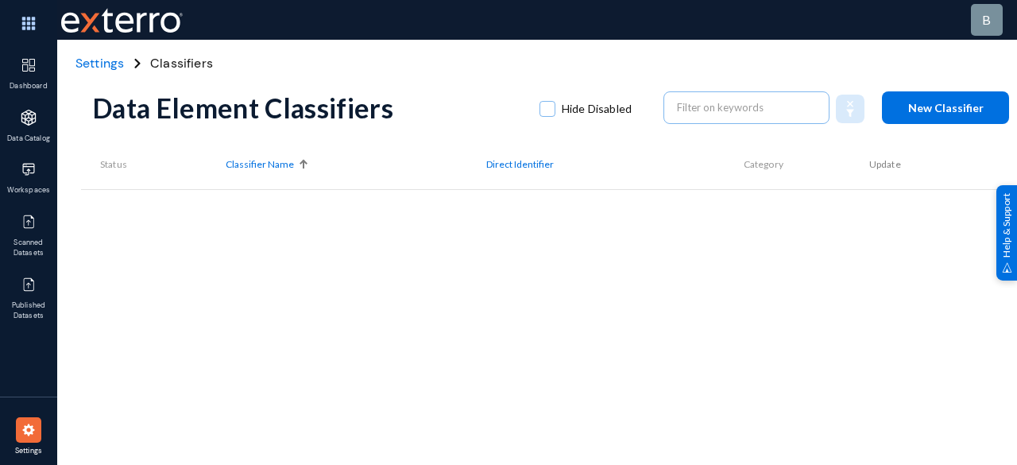 This screenshot has height=465, width=1017. What do you see at coordinates (122, 20) in the screenshot?
I see `img: exterro-work-mark.svg` at bounding box center [122, 20].